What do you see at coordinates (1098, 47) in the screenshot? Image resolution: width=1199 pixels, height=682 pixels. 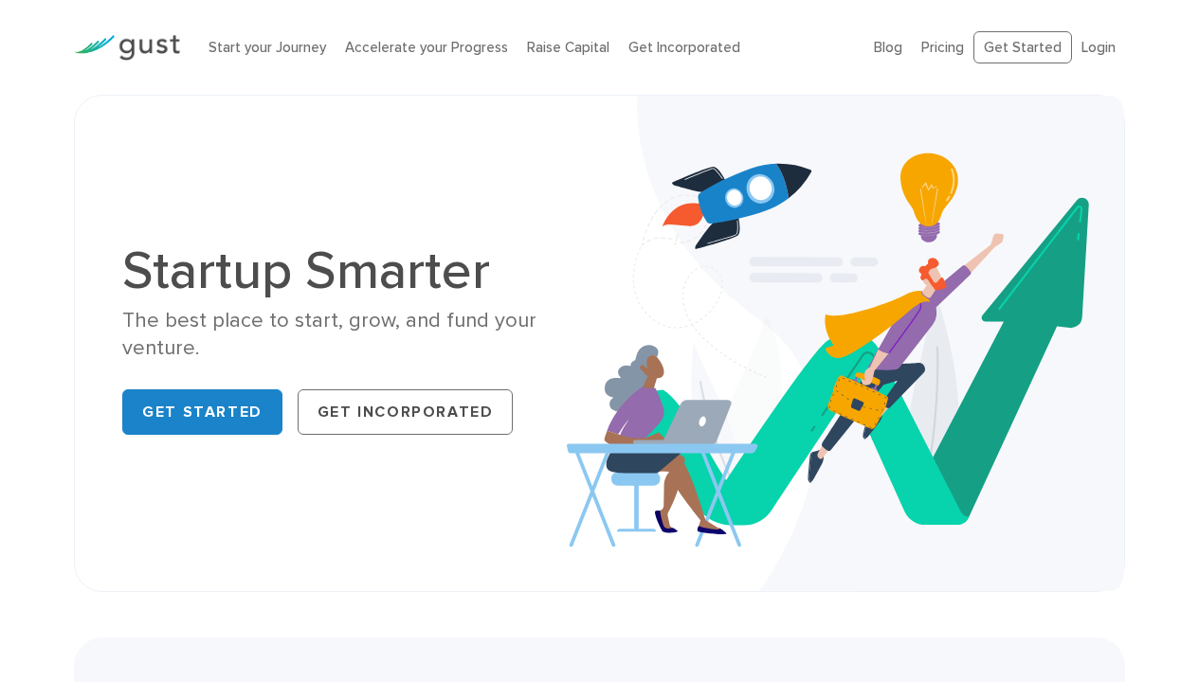 I see `a: Login` at bounding box center [1098, 47].